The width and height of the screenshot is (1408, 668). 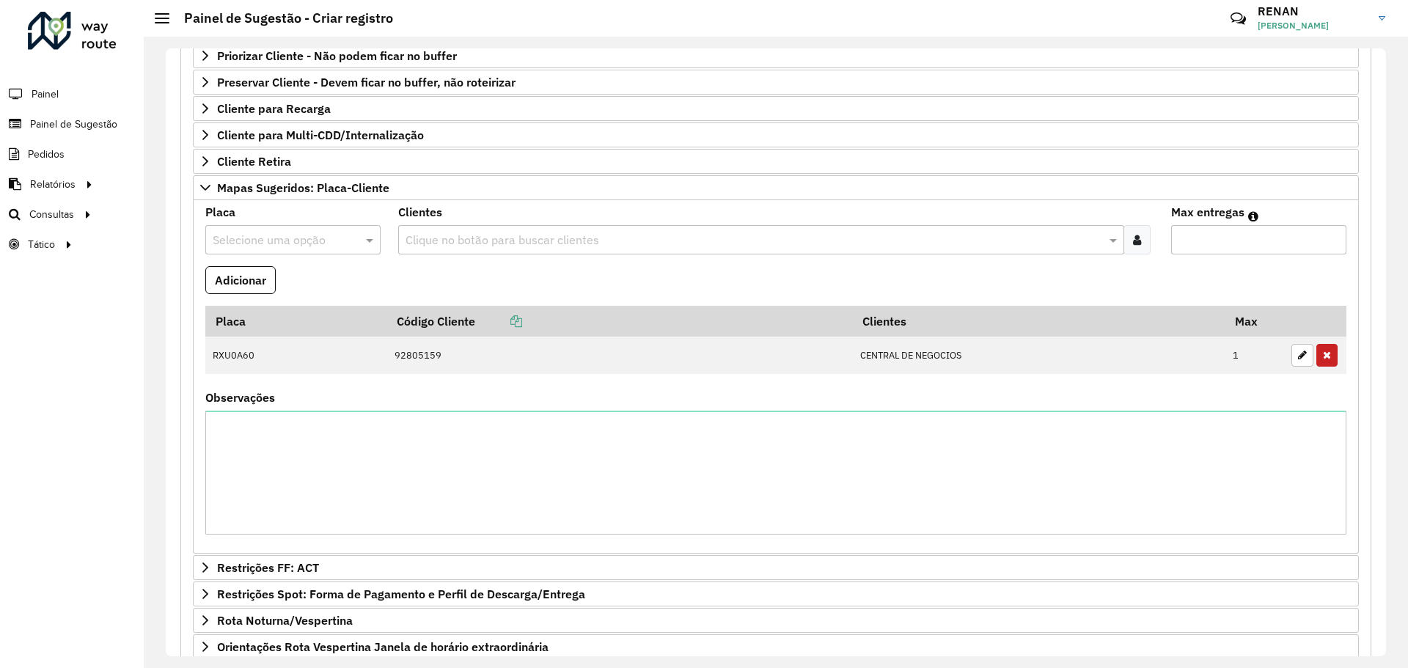 What do you see at coordinates (776, 594) in the screenshot?
I see `a: Restrições Spot: Forma de Pagamento e Perfil de Descarga/Entrega` at bounding box center [776, 594].